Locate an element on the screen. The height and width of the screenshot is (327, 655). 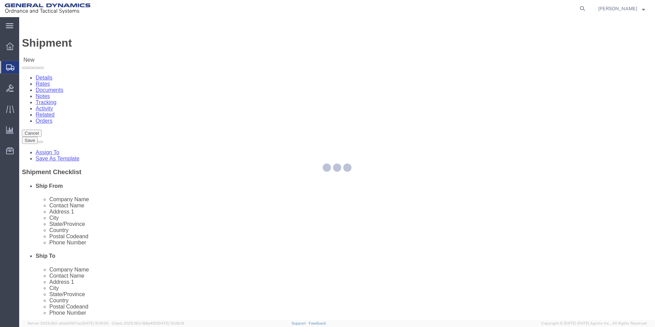
img: logo is located at coordinates (48, 9).